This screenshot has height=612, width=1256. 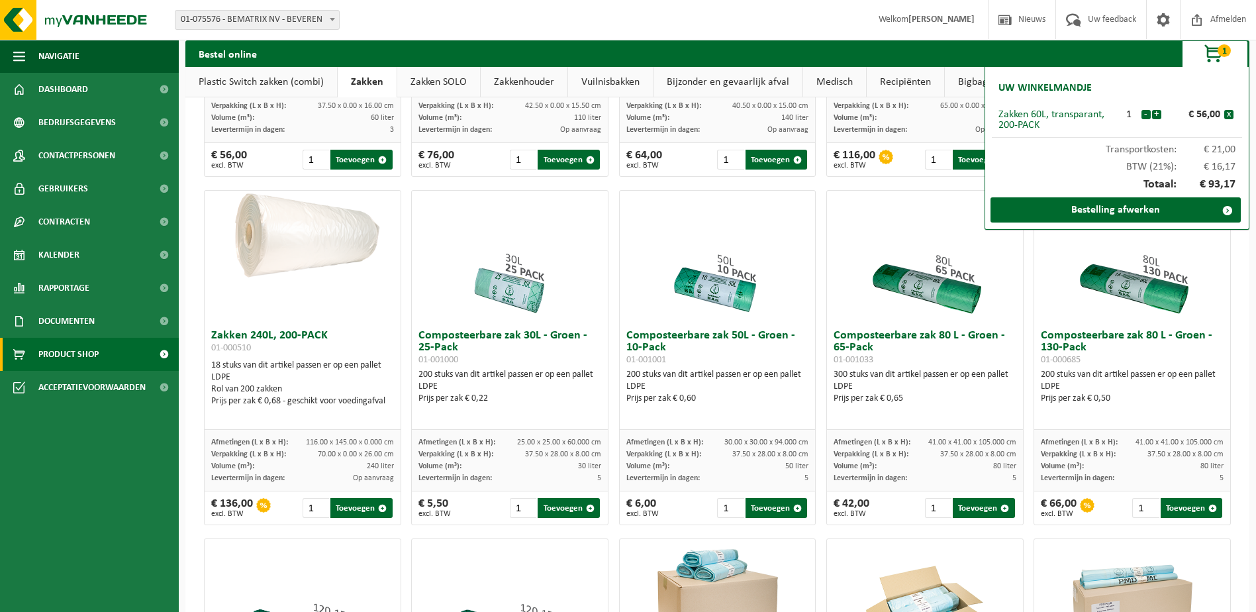 I want to click on a: Plastic Switch zakken (combi), so click(x=261, y=82).